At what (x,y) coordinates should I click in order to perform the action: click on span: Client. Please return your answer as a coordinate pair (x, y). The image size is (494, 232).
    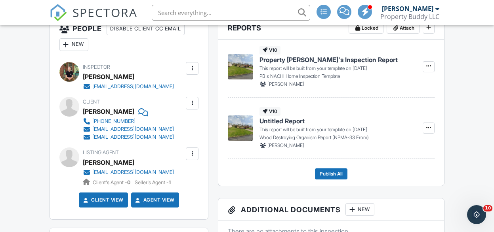
    Looking at the image, I should click on (91, 102).